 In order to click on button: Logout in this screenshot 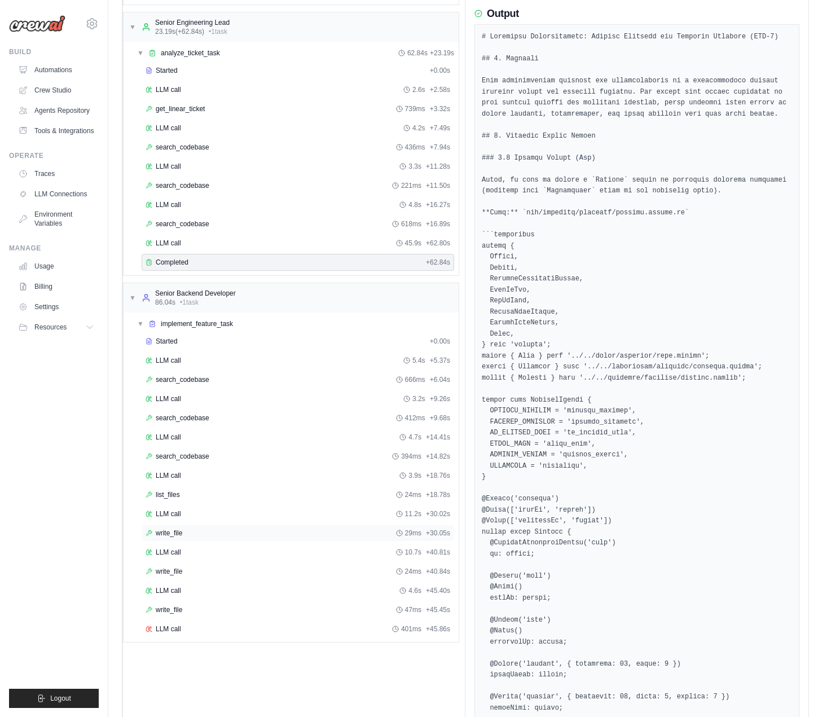, I will do `click(54, 698)`.